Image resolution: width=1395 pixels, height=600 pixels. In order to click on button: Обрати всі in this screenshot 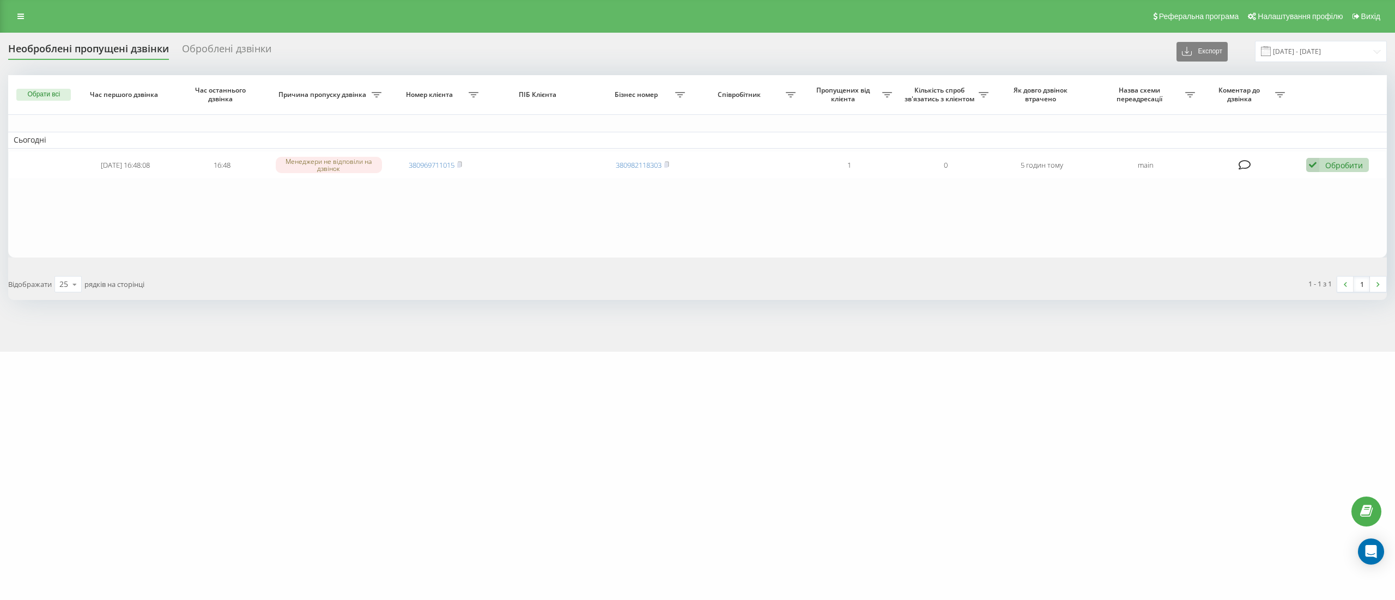, I will do `click(44, 95)`.